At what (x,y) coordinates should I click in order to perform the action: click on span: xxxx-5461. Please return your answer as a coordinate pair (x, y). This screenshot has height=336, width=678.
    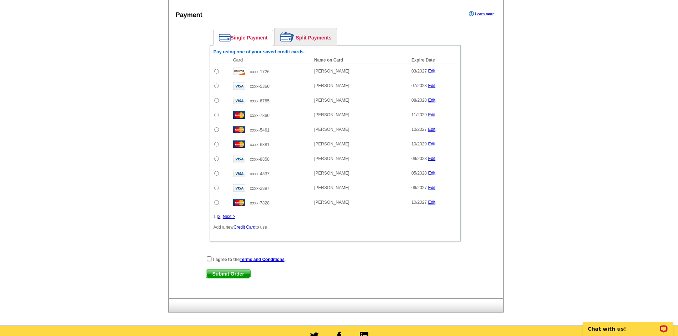
    Looking at the image, I should click on (259, 130).